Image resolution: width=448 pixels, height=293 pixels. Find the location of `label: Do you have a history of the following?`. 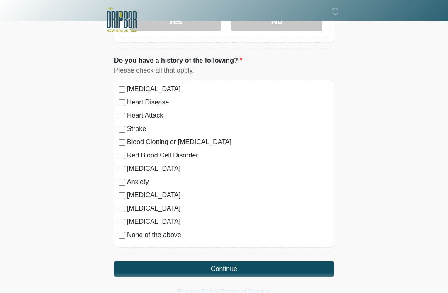

label: Do you have a history of the following? is located at coordinates (178, 61).